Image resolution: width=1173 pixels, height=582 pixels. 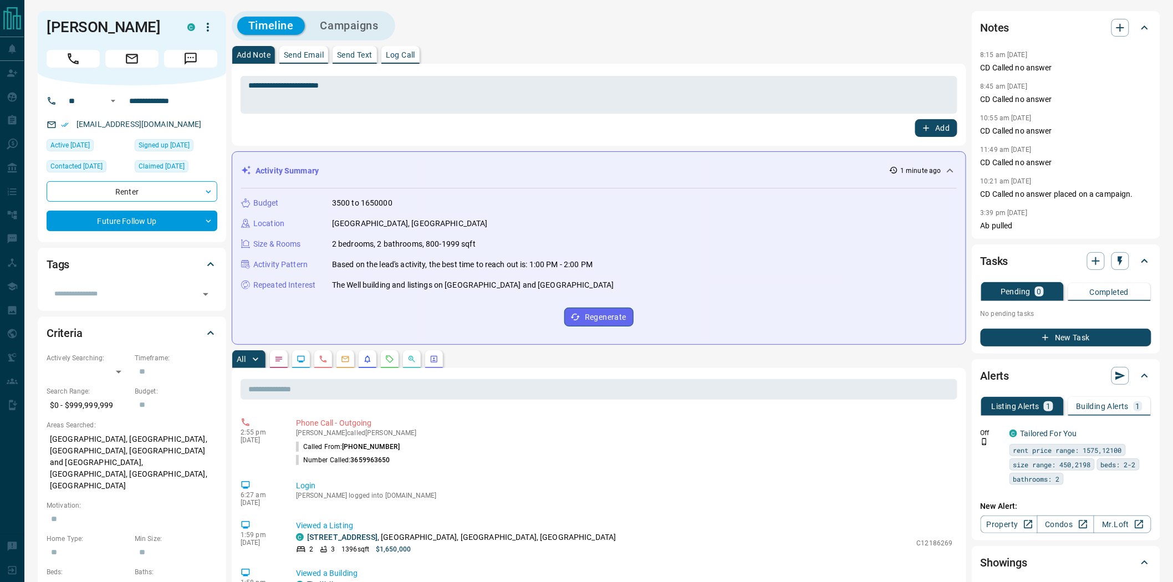 I want to click on div: Activity Summary1 minute ago, so click(x=599, y=171).